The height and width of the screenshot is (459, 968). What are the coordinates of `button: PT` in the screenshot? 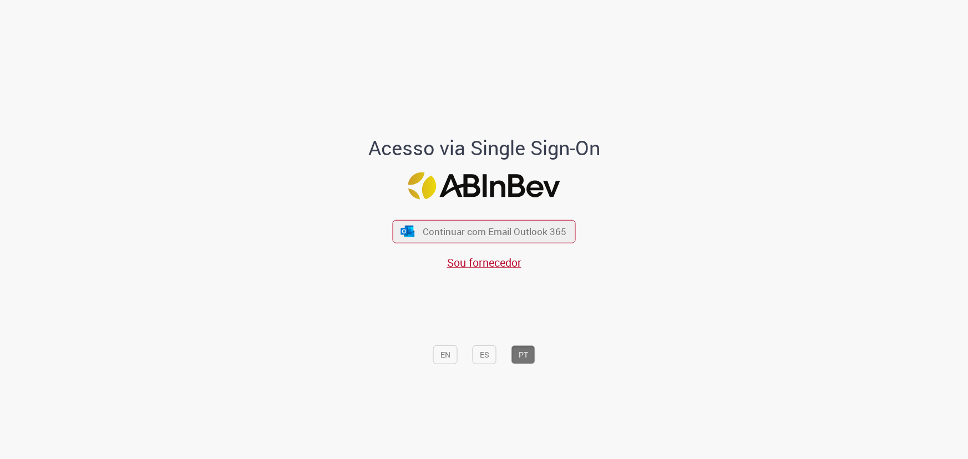 It's located at (523, 355).